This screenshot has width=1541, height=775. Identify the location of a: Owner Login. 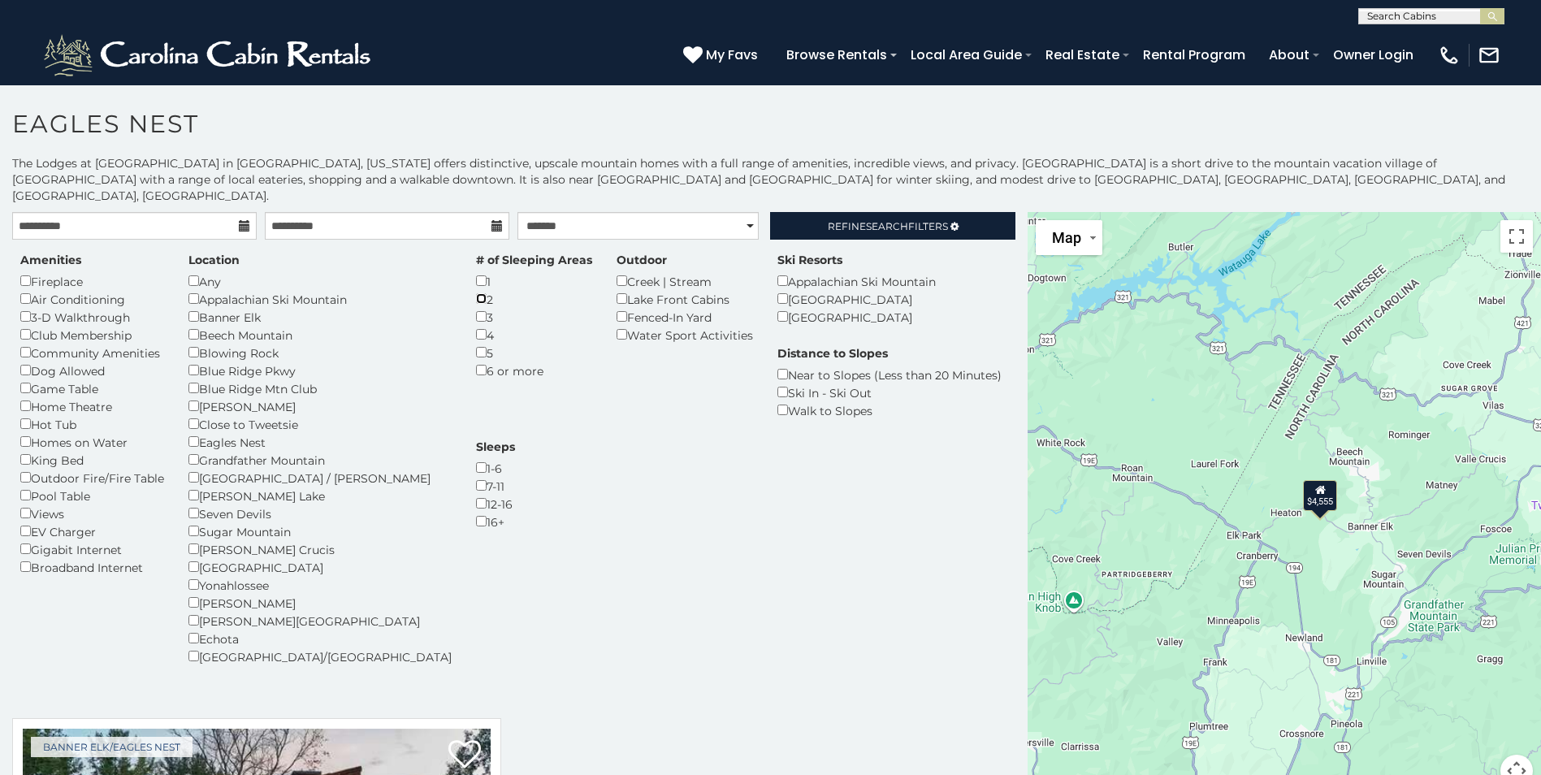
(1373, 54).